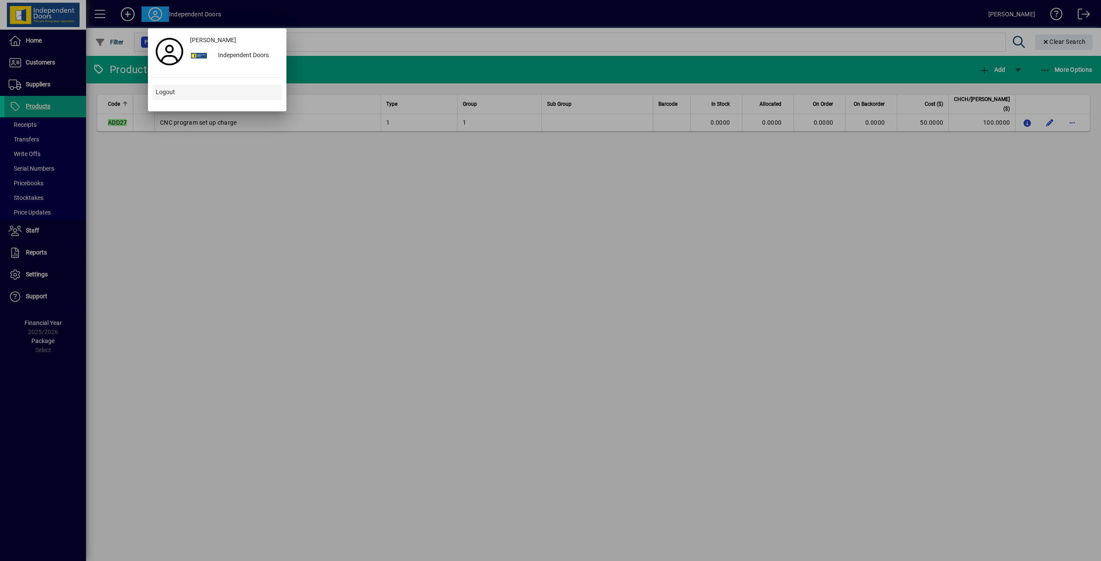  I want to click on div: Independent Doors, so click(246, 56).